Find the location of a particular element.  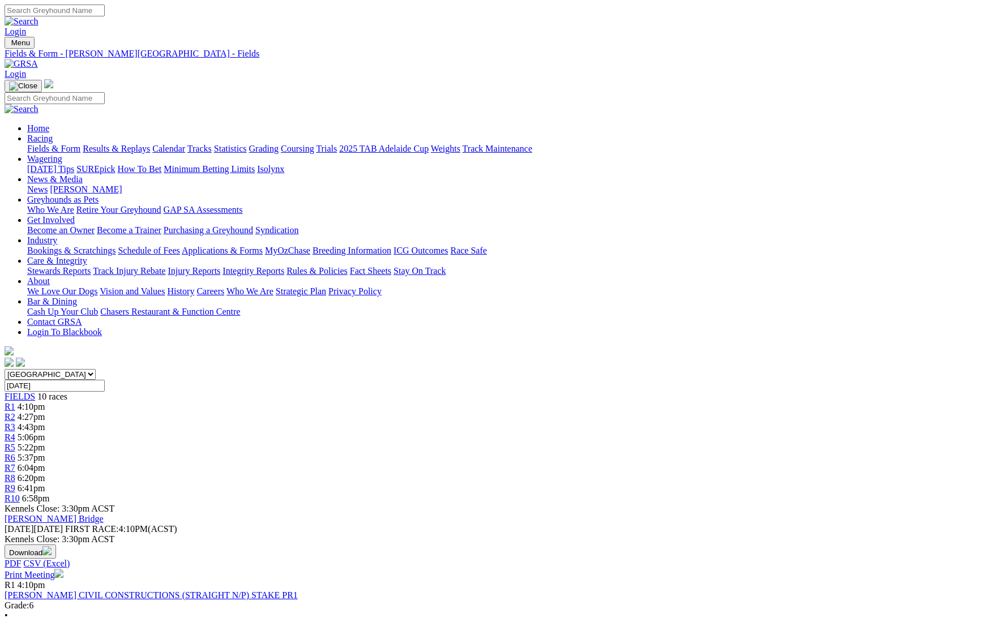

span: R2 is located at coordinates (10, 417).